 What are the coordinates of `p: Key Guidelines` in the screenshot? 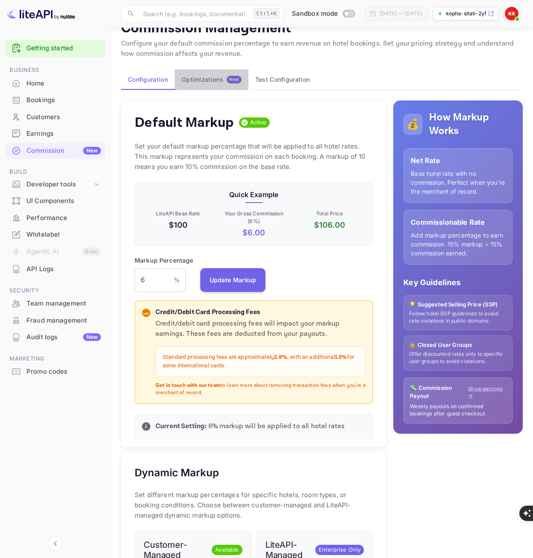 It's located at (458, 282).